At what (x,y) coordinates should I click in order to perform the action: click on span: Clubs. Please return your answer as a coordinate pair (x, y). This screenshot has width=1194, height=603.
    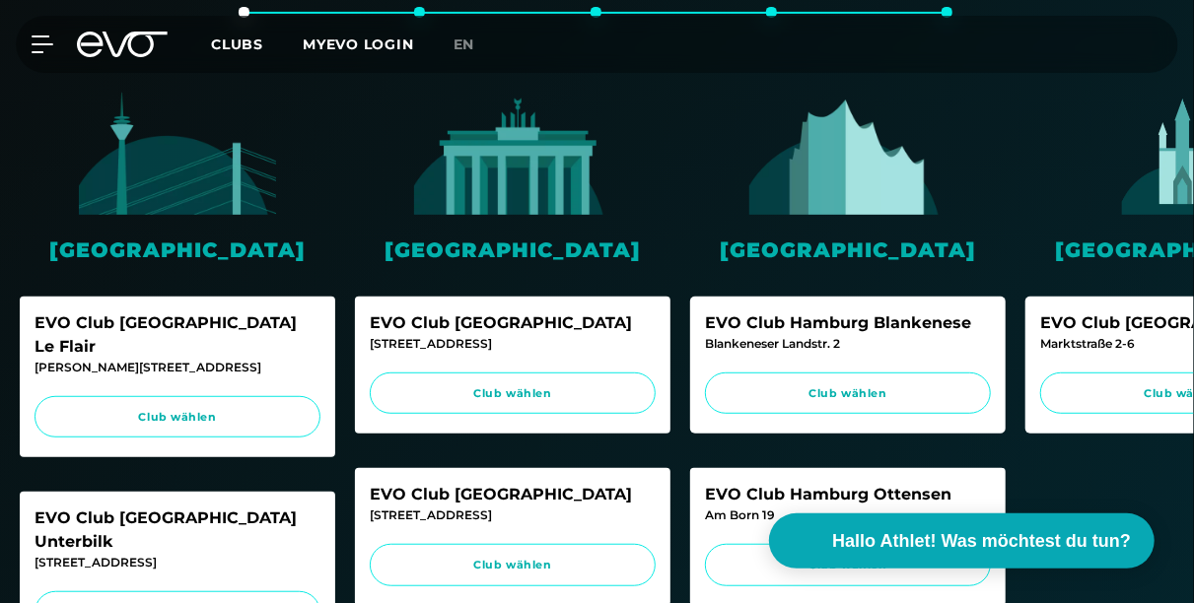
    Looking at the image, I should click on (237, 44).